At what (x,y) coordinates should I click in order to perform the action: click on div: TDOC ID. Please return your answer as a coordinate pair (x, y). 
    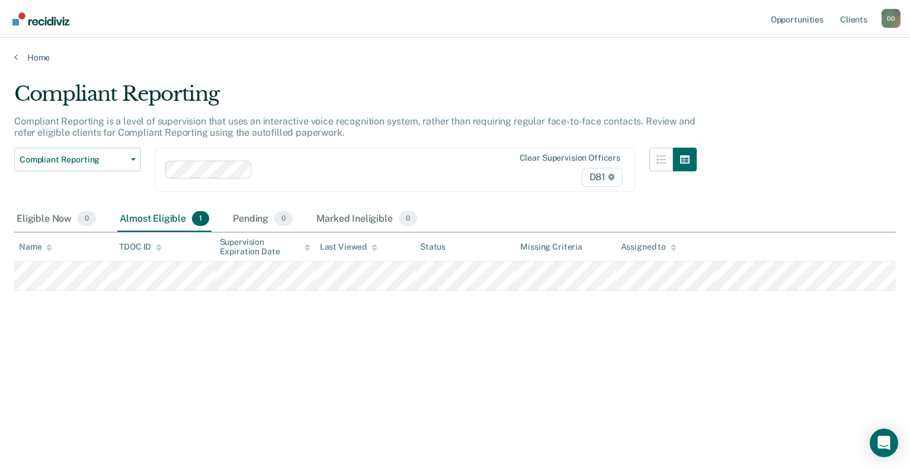
    Looking at the image, I should click on (140, 246).